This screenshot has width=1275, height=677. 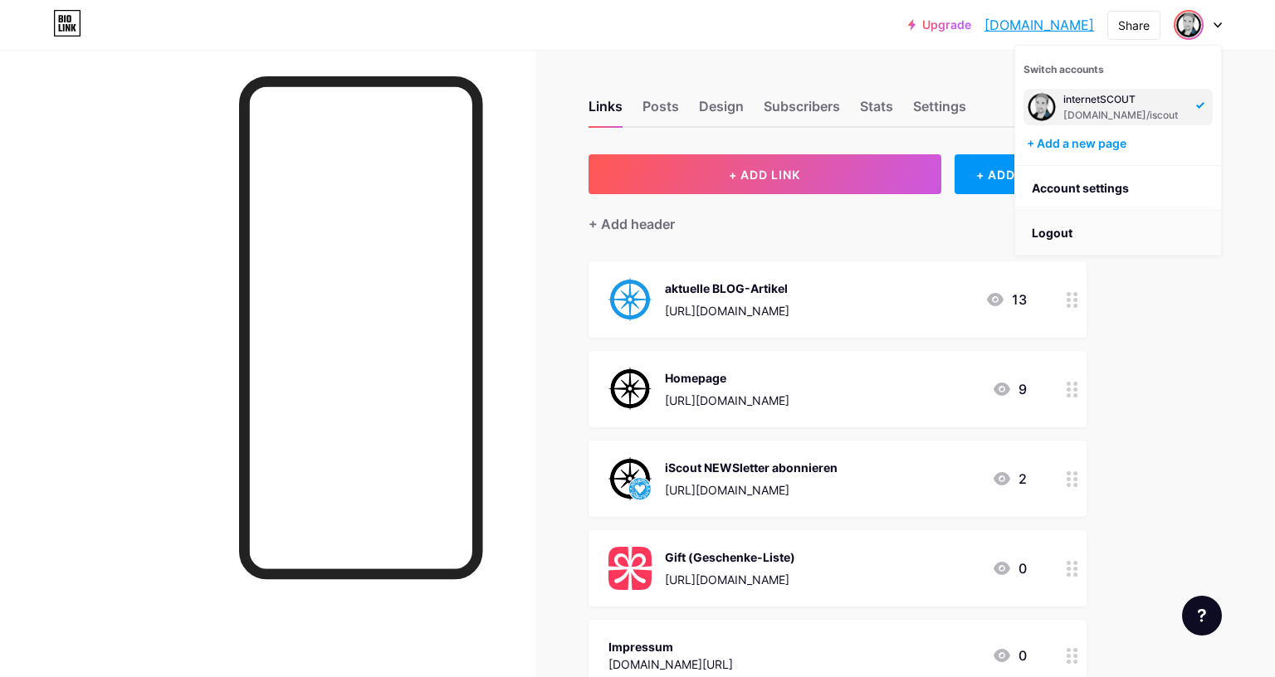 What do you see at coordinates (730, 557) in the screenshot?
I see `div: Gift (Geschenke-Liste)` at bounding box center [730, 557].